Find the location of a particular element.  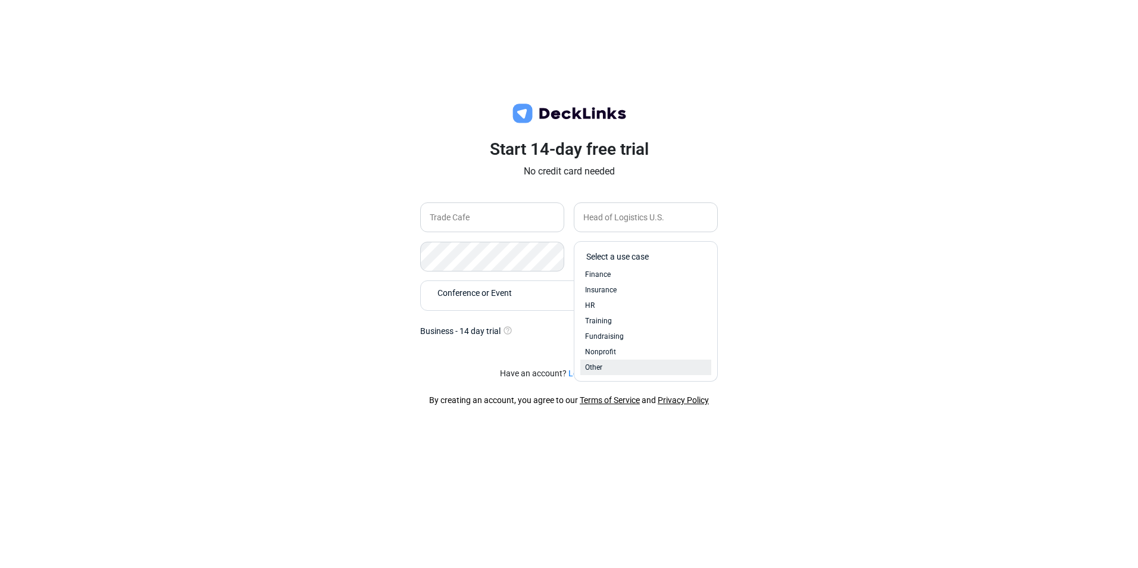

span: Training is located at coordinates (598, 321).